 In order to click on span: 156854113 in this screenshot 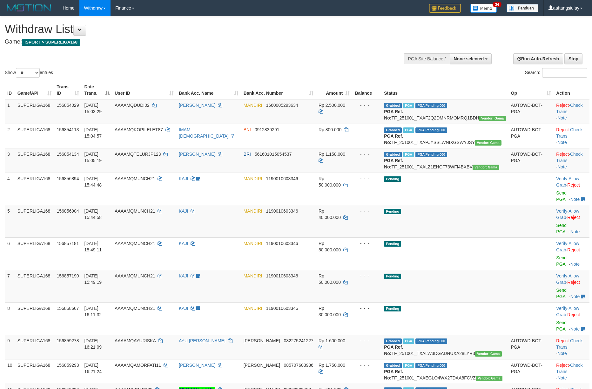, I will do `click(68, 130)`.